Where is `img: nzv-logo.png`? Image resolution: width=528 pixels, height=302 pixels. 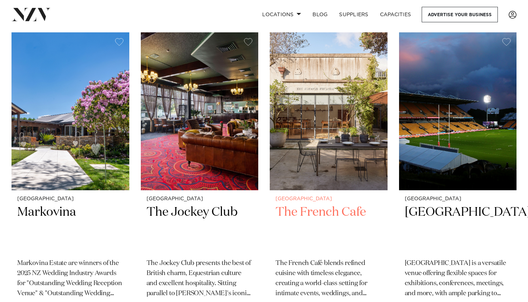 img: nzv-logo.png is located at coordinates (31, 14).